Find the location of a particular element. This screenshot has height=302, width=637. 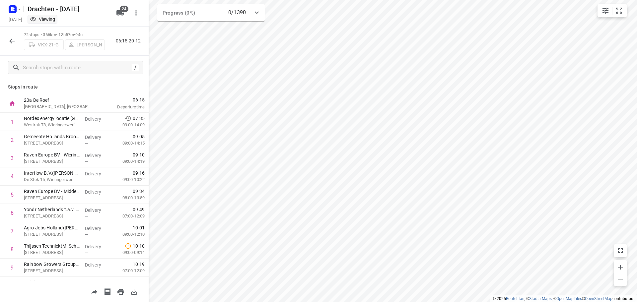

p: 20a De Roef is located at coordinates (58, 100).